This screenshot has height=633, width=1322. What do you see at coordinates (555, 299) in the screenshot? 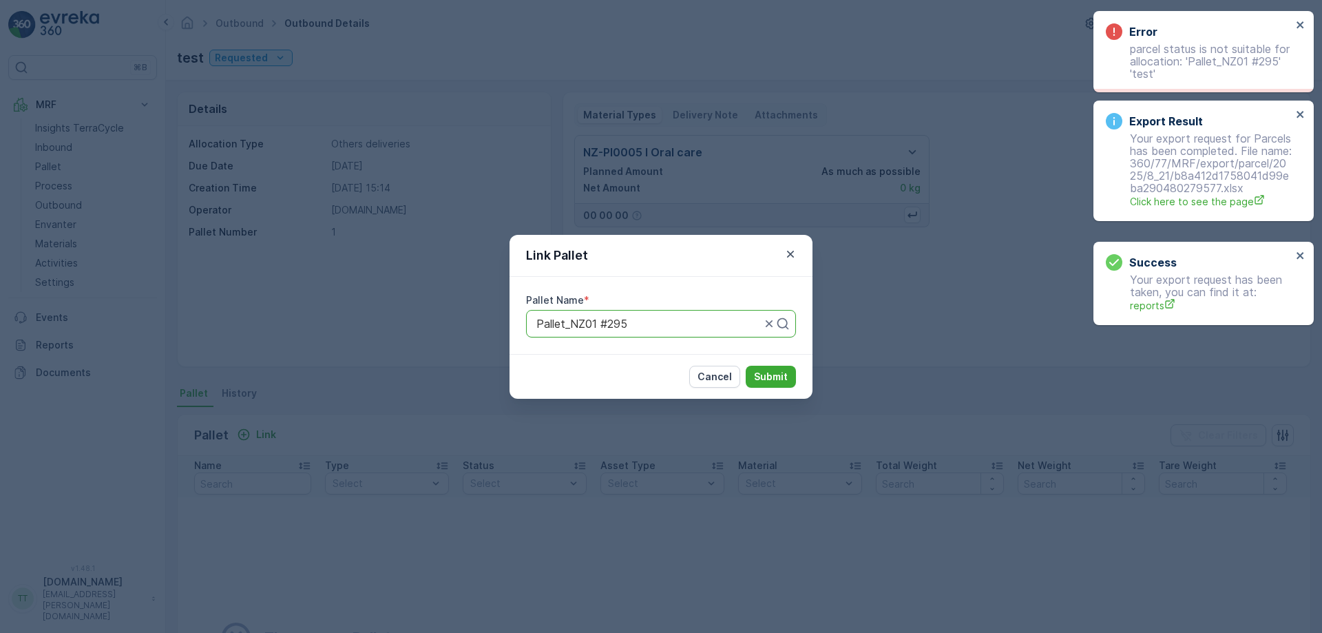
I see `label: Pallet Name` at bounding box center [555, 299].